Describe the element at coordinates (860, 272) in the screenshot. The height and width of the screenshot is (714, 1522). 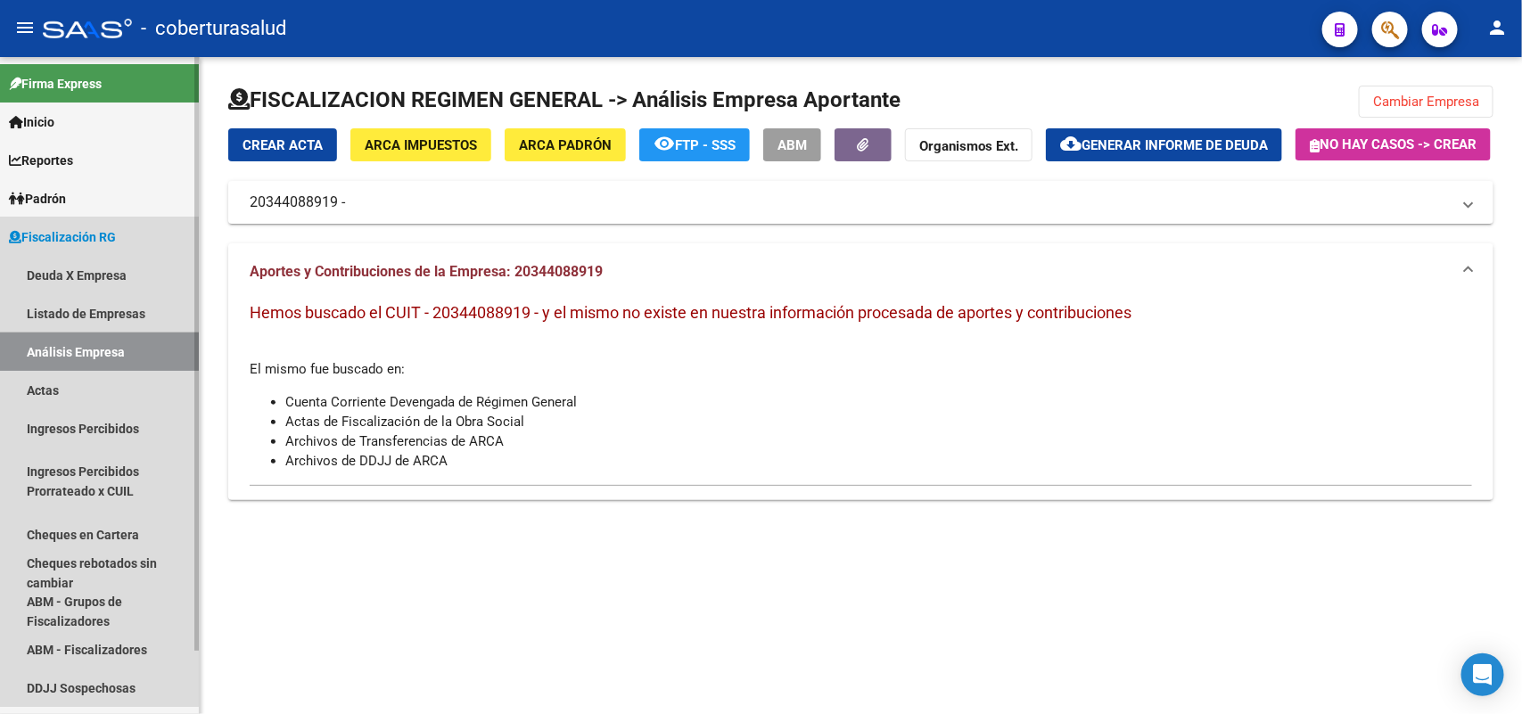
I see `mat-expansion-panel-header: Aportes y Contribuciones de la Empresa: 20344088919` at that location.